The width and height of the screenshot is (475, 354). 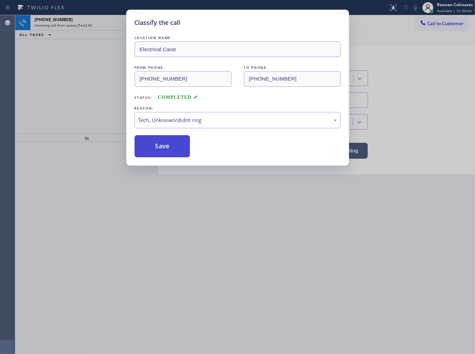 I want to click on span: Status:, so click(x=144, y=98).